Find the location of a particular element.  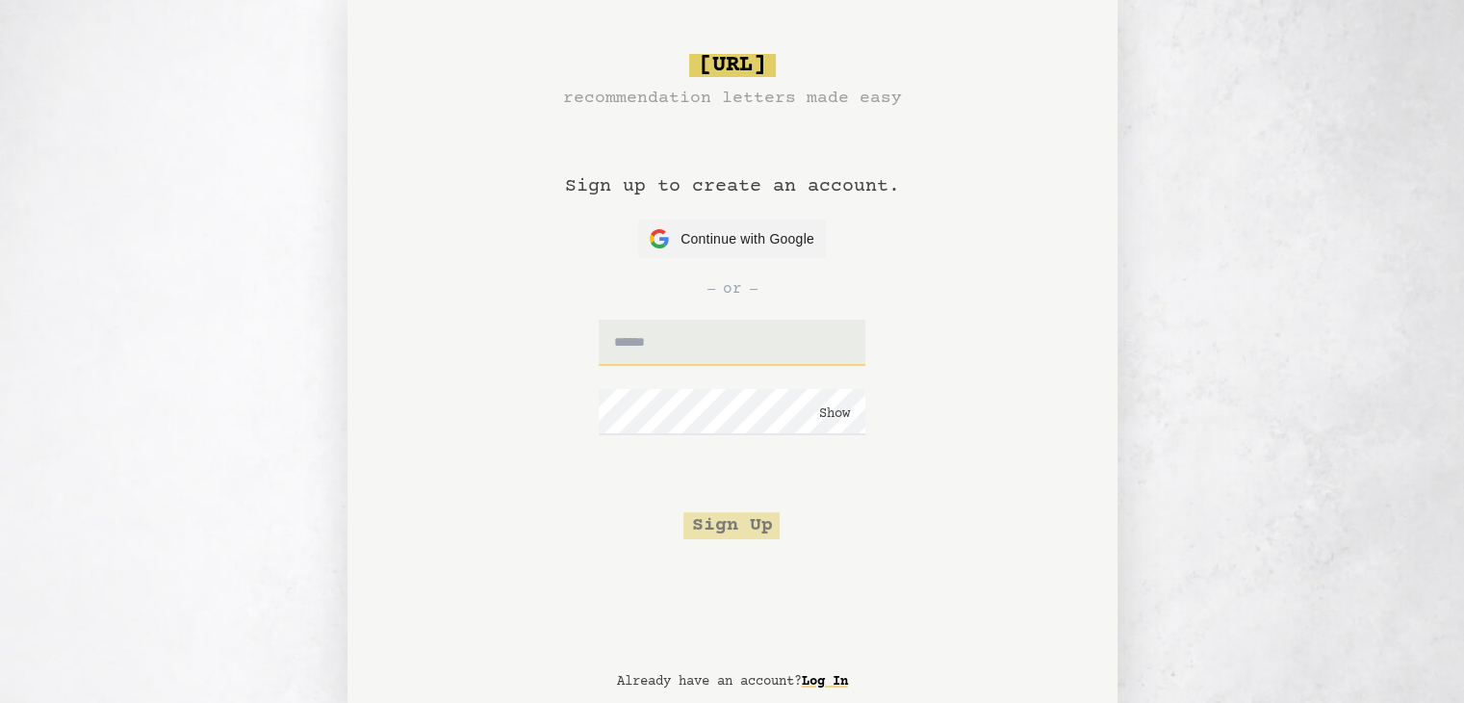

button: Continue with Google is located at coordinates (731, 239).